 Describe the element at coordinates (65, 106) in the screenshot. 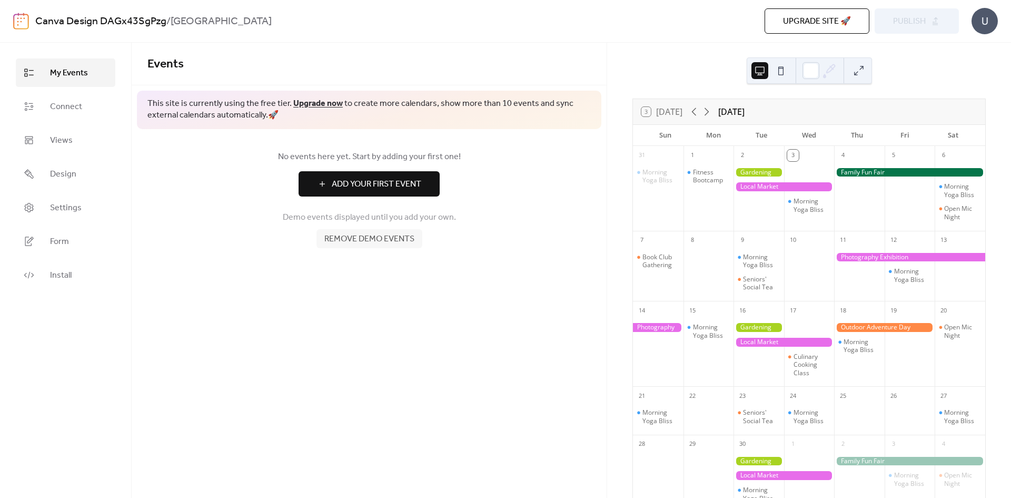

I see `a: Connect` at that location.